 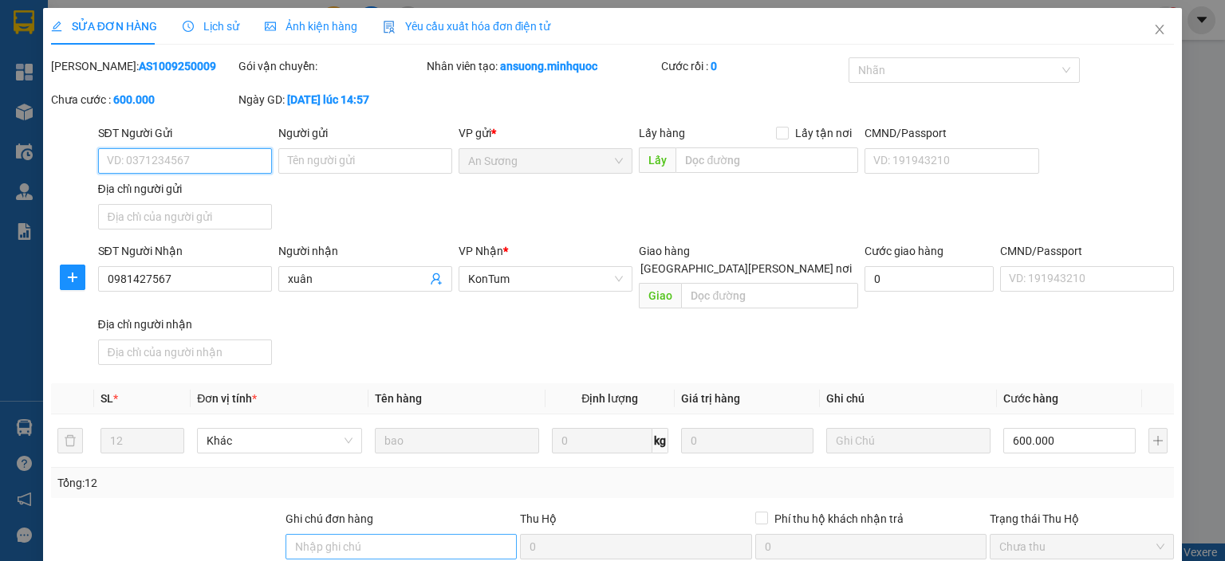 I want to click on span: Tên hàng, so click(x=398, y=399).